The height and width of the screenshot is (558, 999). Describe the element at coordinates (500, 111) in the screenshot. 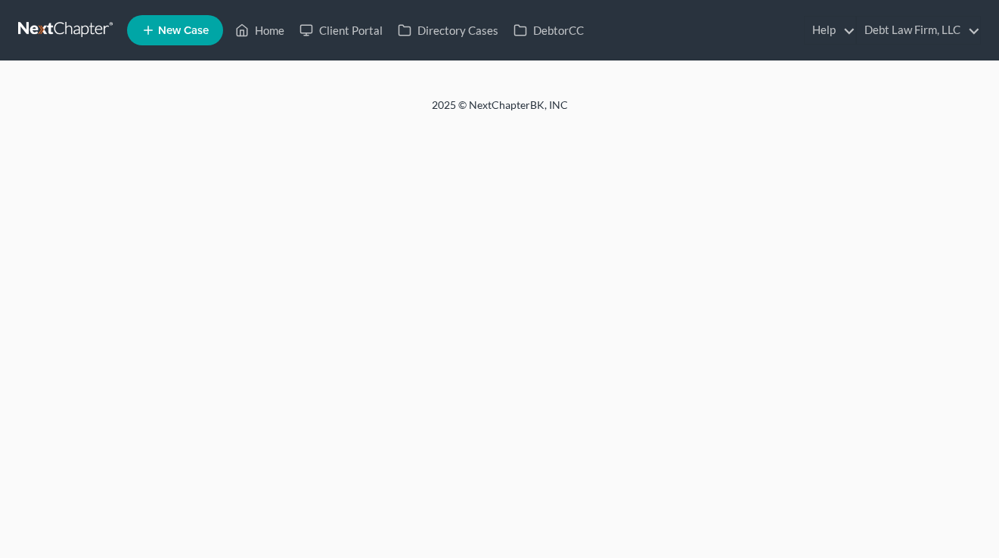

I see `div: 2025 © NextChapterBK, INC` at that location.